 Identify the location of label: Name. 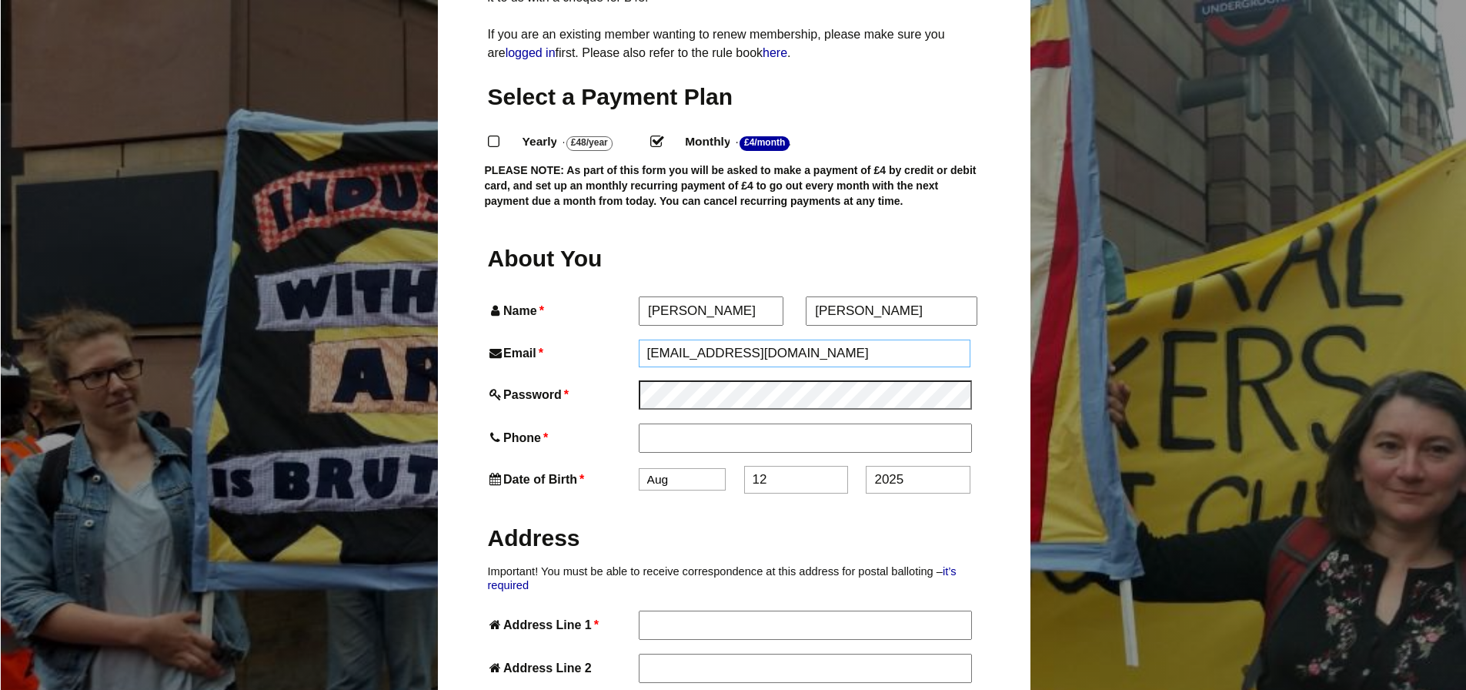
(562, 310).